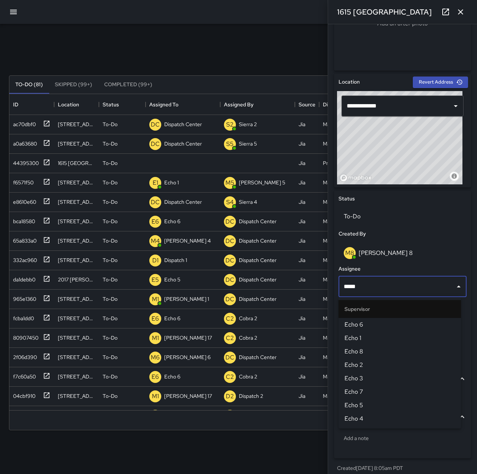 The width and height of the screenshot is (477, 474). I want to click on div: 1312 Broadway, so click(77, 260).